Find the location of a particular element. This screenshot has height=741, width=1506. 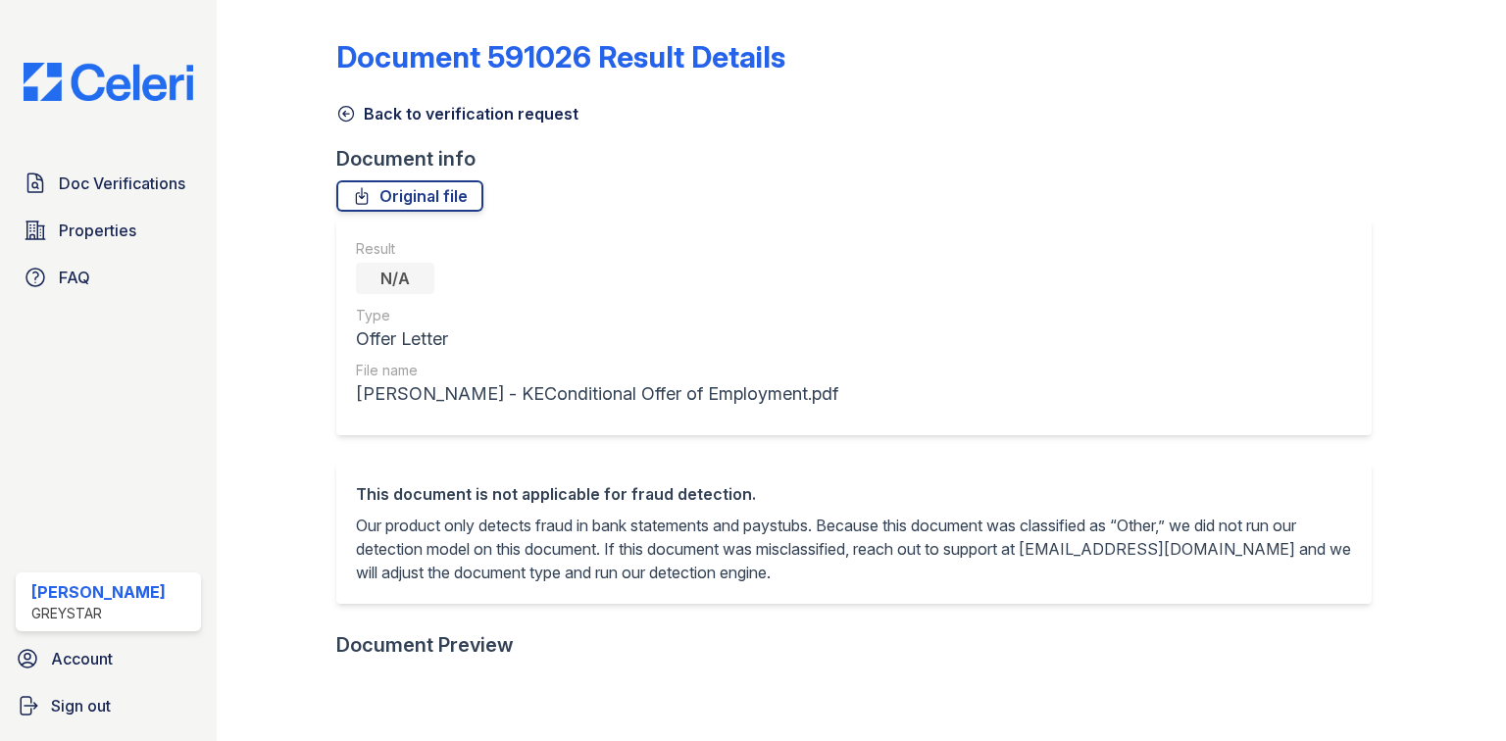

button: Sign out is located at coordinates (108, 706).